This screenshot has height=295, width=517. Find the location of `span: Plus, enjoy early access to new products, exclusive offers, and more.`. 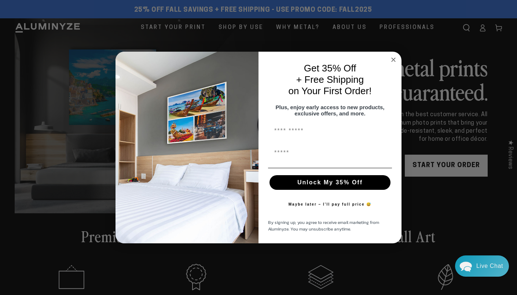

span: Plus, enjoy early access to new products, exclusive offers, and more. is located at coordinates (330, 110).